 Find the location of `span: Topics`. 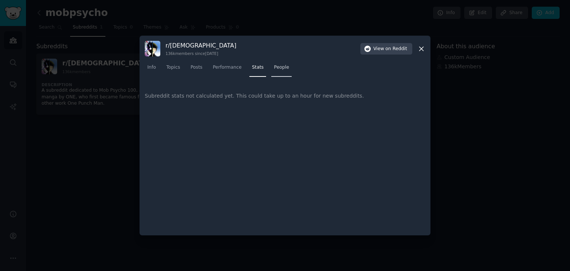

span: Topics is located at coordinates (173, 68).